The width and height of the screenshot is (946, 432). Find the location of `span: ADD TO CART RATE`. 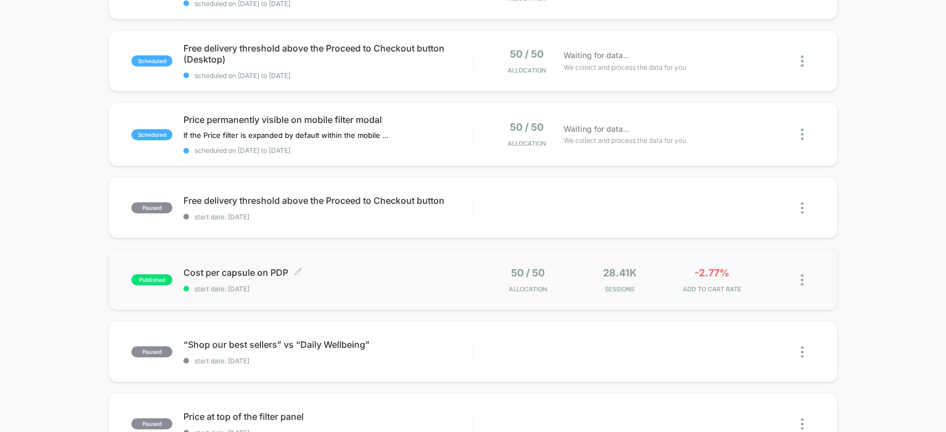

span: ADD TO CART RATE is located at coordinates (712, 289).